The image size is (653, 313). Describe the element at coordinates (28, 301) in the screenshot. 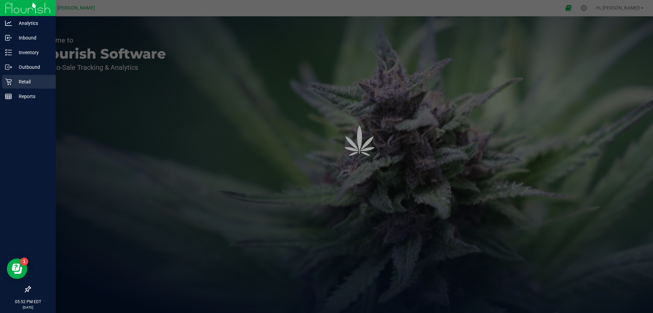

I see `p: 05:52 PM EDT` at that location.